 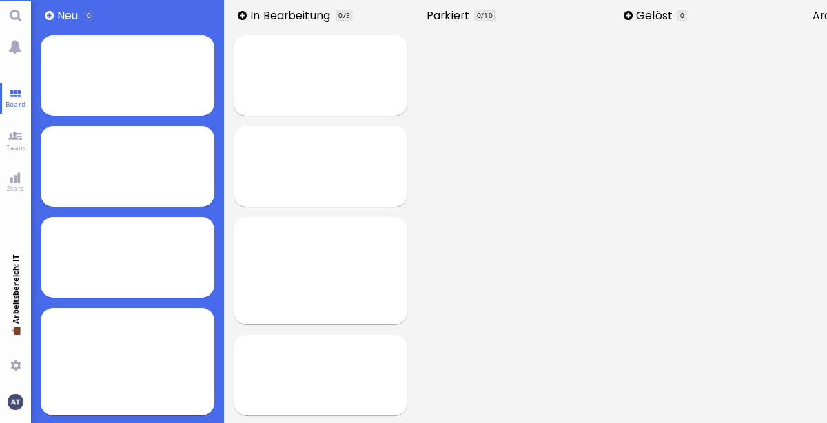 I want to click on span: /10, so click(x=487, y=15).